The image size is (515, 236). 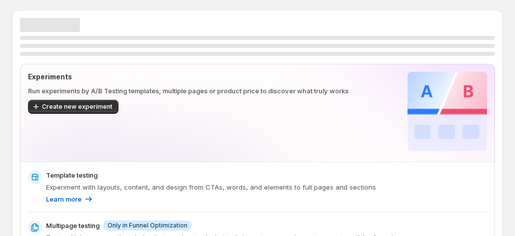 I want to click on p: Template testing, so click(x=71, y=175).